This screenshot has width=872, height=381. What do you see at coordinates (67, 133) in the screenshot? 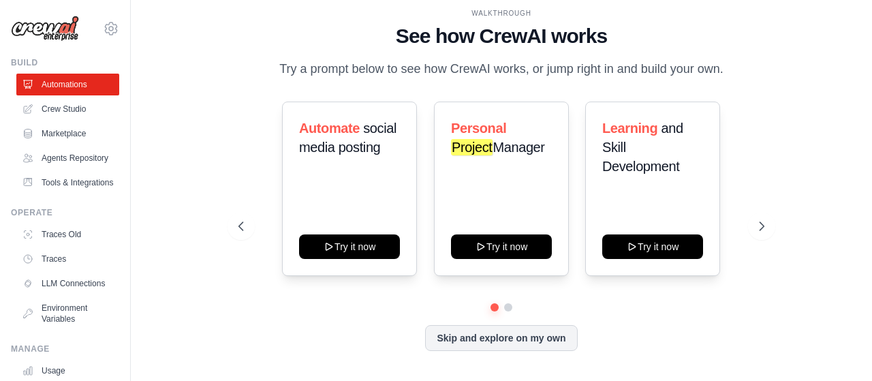
I see `a: Marketplace` at bounding box center [67, 133].